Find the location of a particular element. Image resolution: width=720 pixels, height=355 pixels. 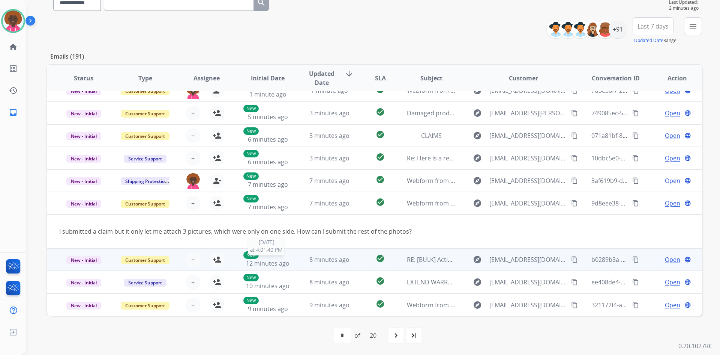

span: 1 minute ago is located at coordinates (268, 94).